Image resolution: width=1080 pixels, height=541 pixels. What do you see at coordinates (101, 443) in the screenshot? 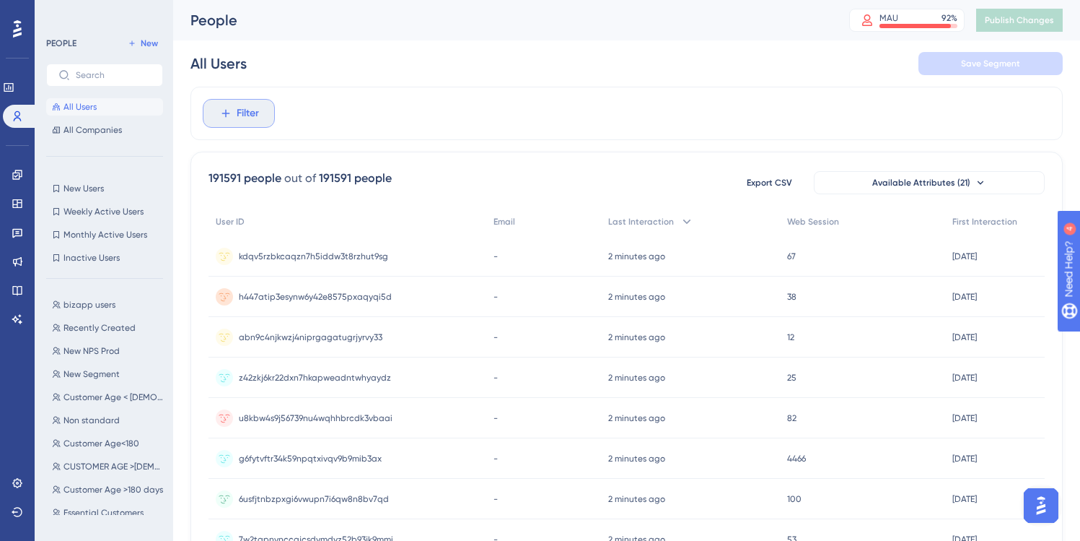
I see `span: Customer Age<180` at bounding box center [101, 443].